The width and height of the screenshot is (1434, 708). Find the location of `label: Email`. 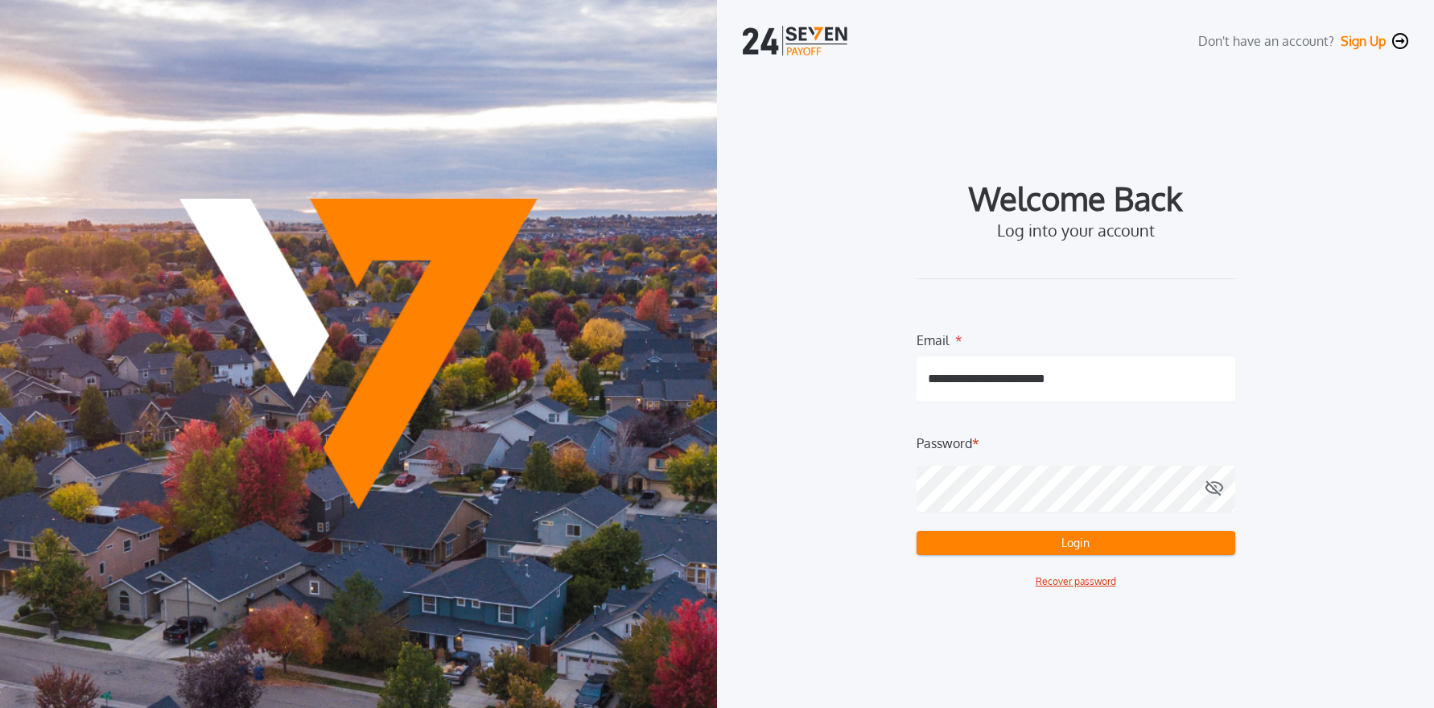

label: Email is located at coordinates (932, 337).